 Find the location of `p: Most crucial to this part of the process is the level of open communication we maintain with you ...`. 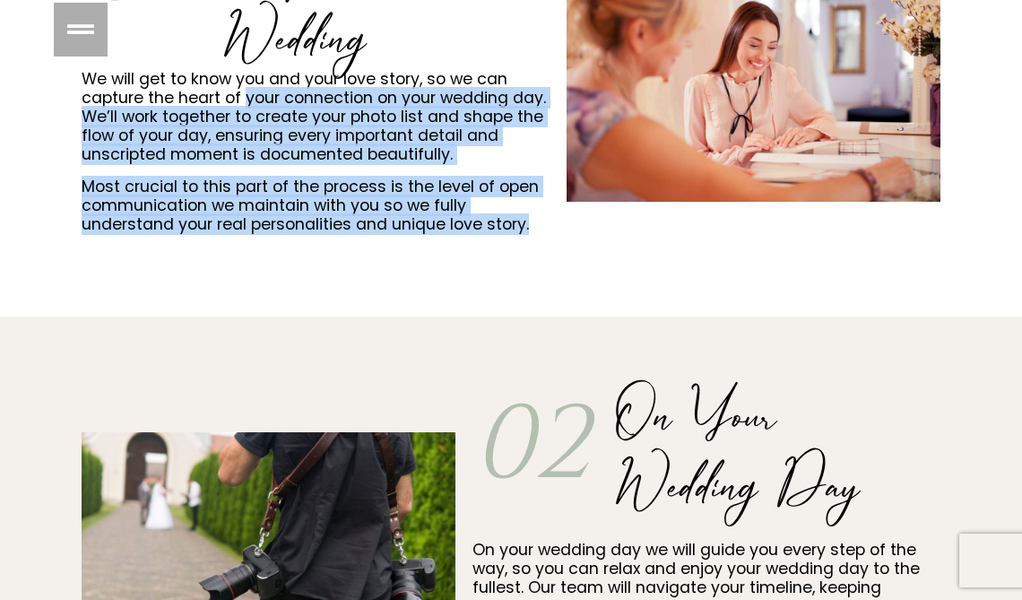

p: Most crucial to this part of the process is the level of open communication we maintain with you ... is located at coordinates (315, 205).